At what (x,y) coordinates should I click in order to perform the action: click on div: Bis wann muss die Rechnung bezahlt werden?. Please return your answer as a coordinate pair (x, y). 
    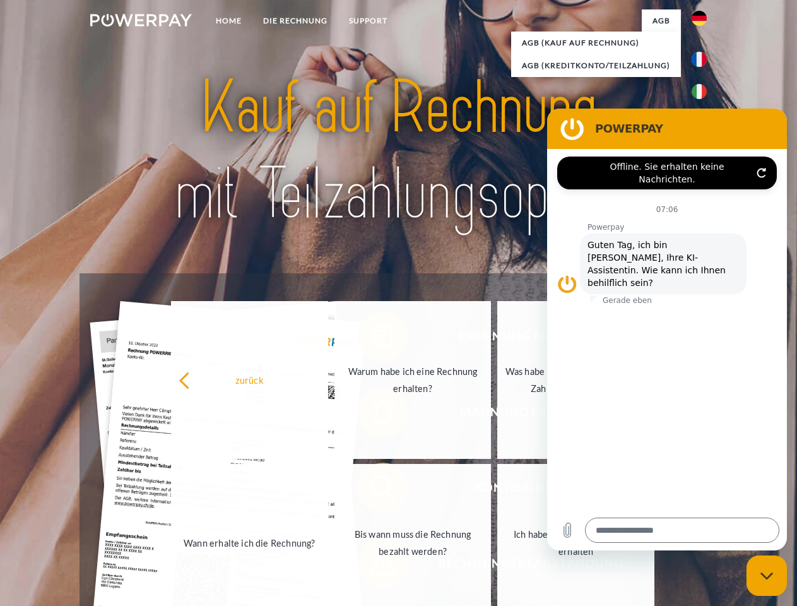
    Looking at the image, I should click on (413, 542).